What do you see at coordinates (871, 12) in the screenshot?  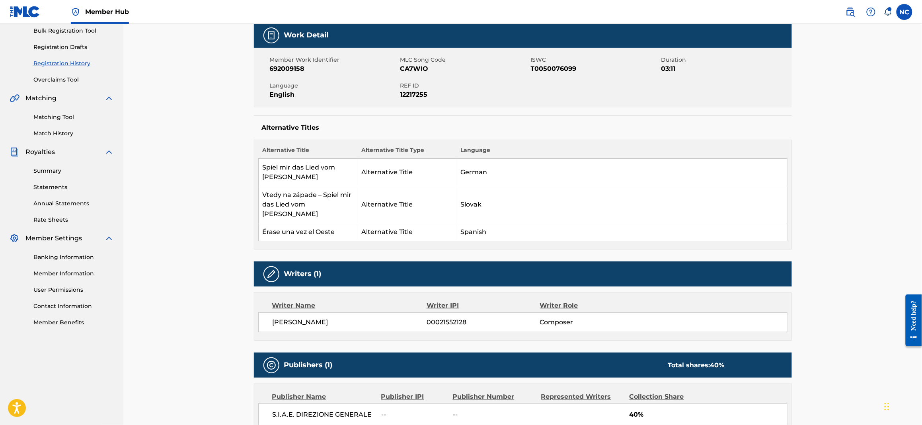 I see `img: help` at bounding box center [871, 12].